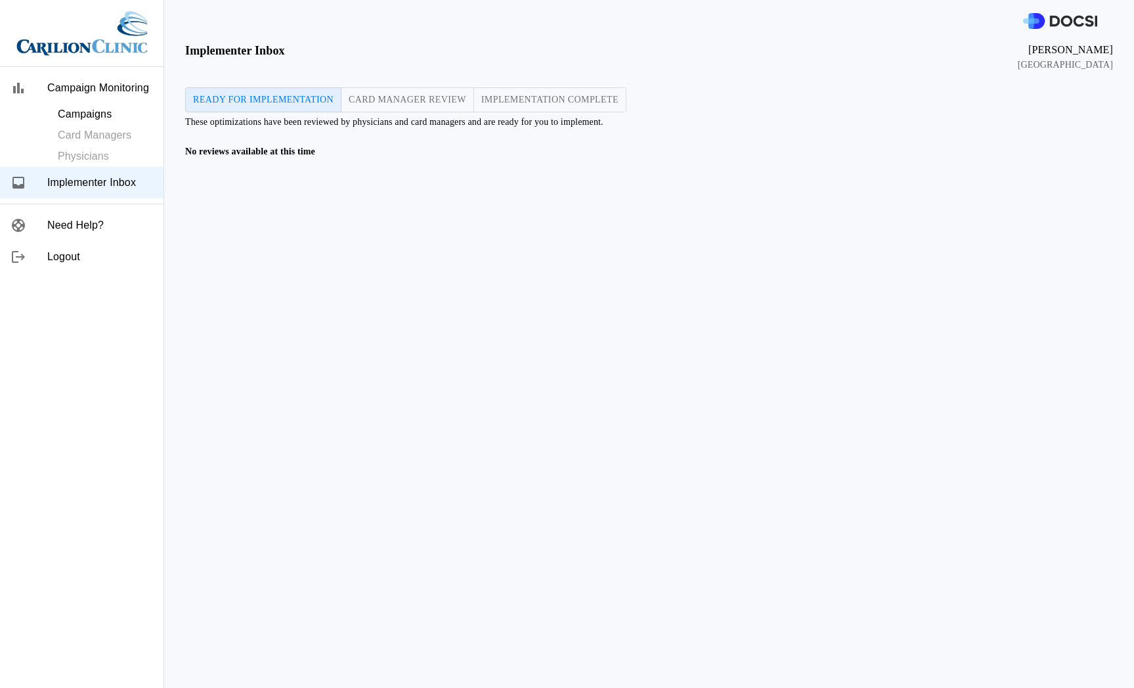  Describe the element at coordinates (105, 114) in the screenshot. I see `span: Campaigns` at that location.